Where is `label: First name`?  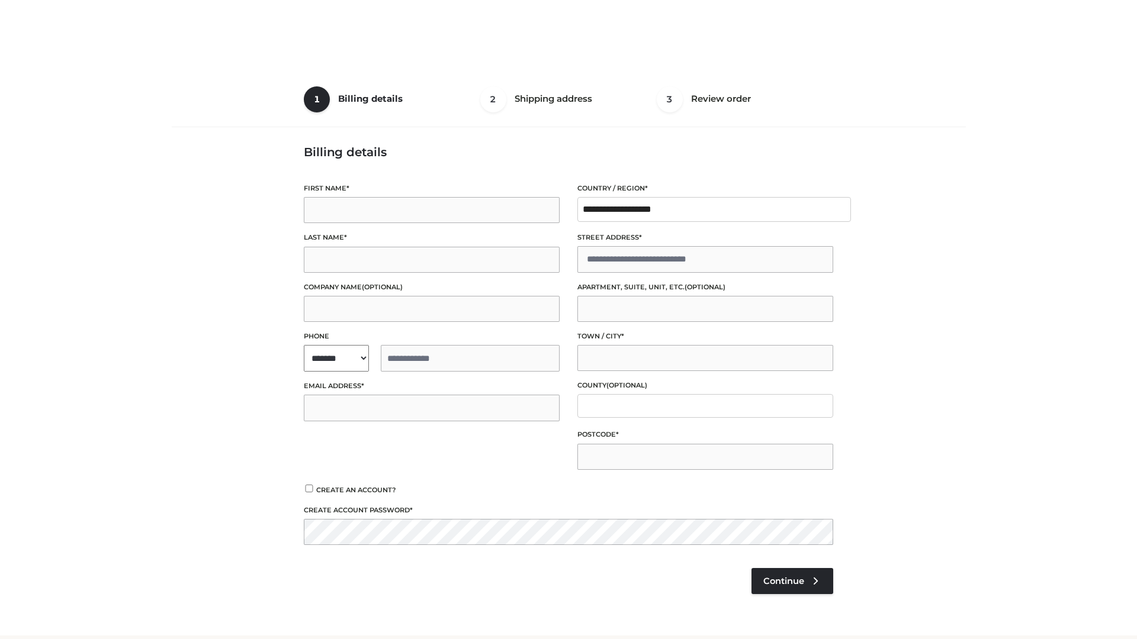 label: First name is located at coordinates (432, 188).